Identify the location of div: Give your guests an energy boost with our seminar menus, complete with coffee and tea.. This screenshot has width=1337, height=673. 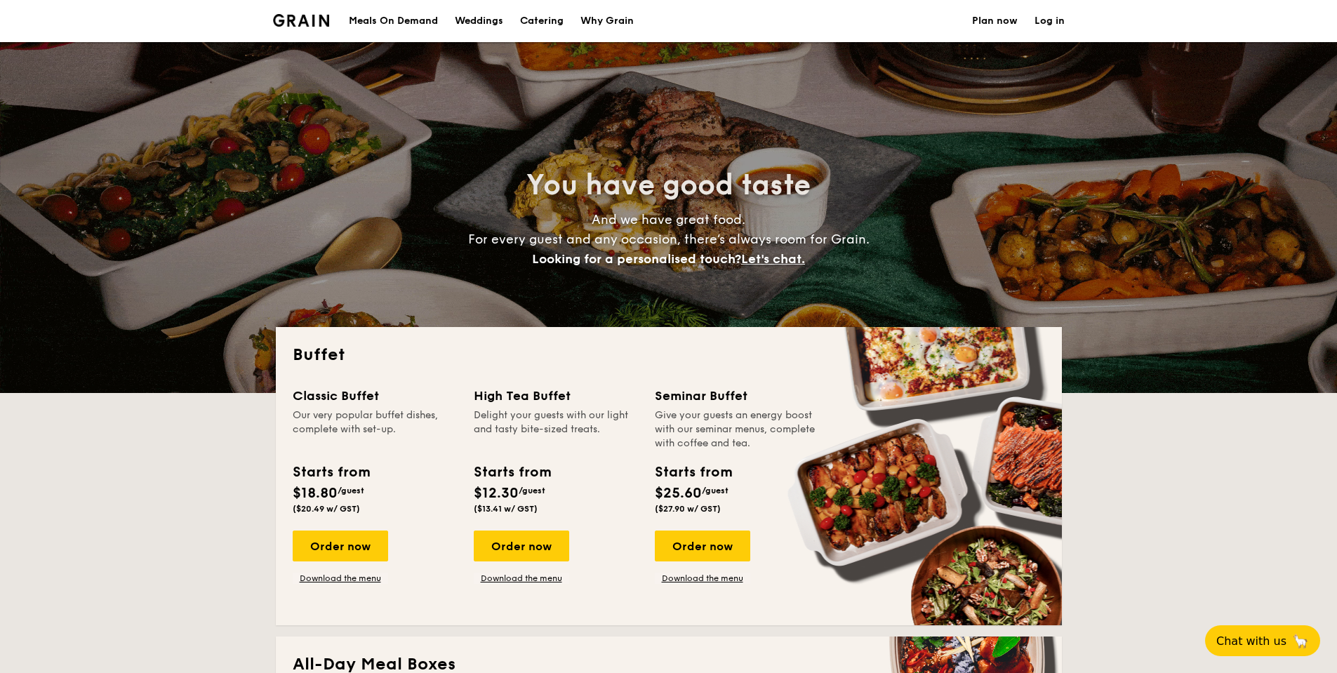
(737, 430).